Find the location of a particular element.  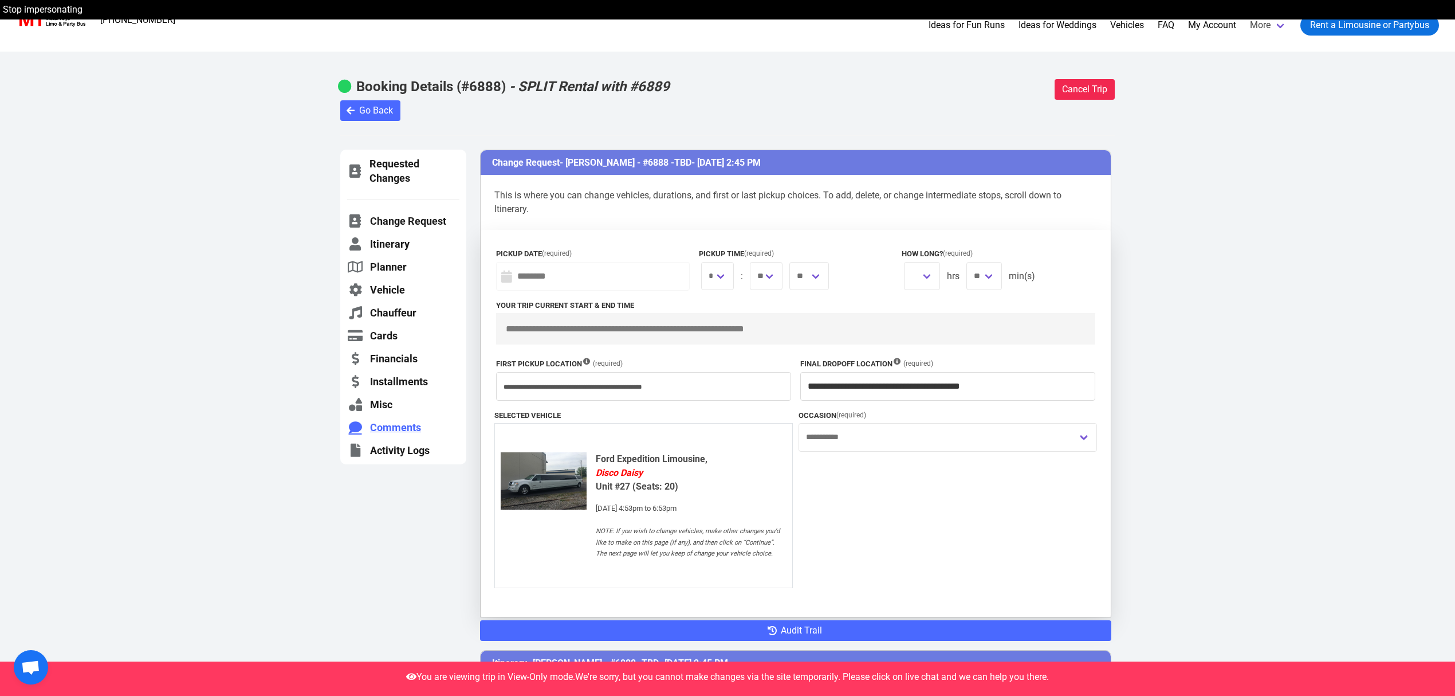

a: Ideas for Weddings is located at coordinates (1058, 25).